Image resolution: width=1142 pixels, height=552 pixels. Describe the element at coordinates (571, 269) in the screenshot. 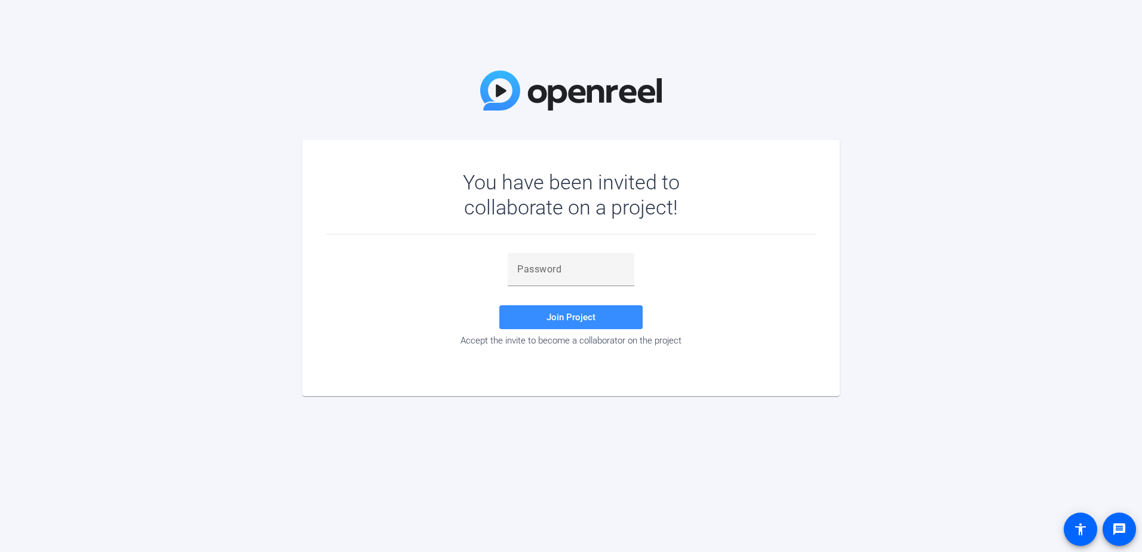

I see `input: Password` at that location.